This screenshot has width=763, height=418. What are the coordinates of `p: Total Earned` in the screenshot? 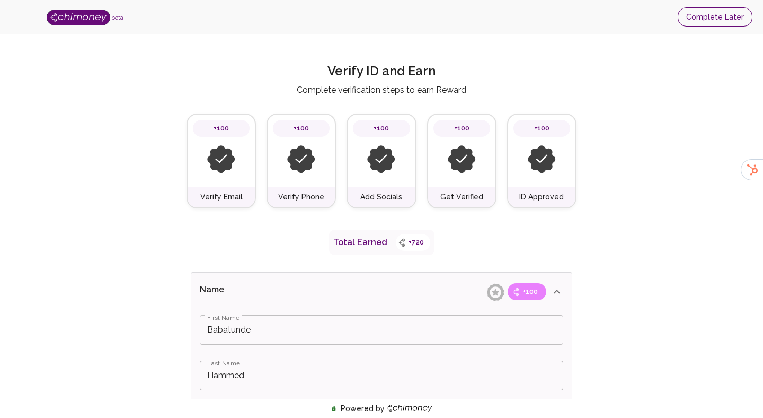 It's located at (360, 242).